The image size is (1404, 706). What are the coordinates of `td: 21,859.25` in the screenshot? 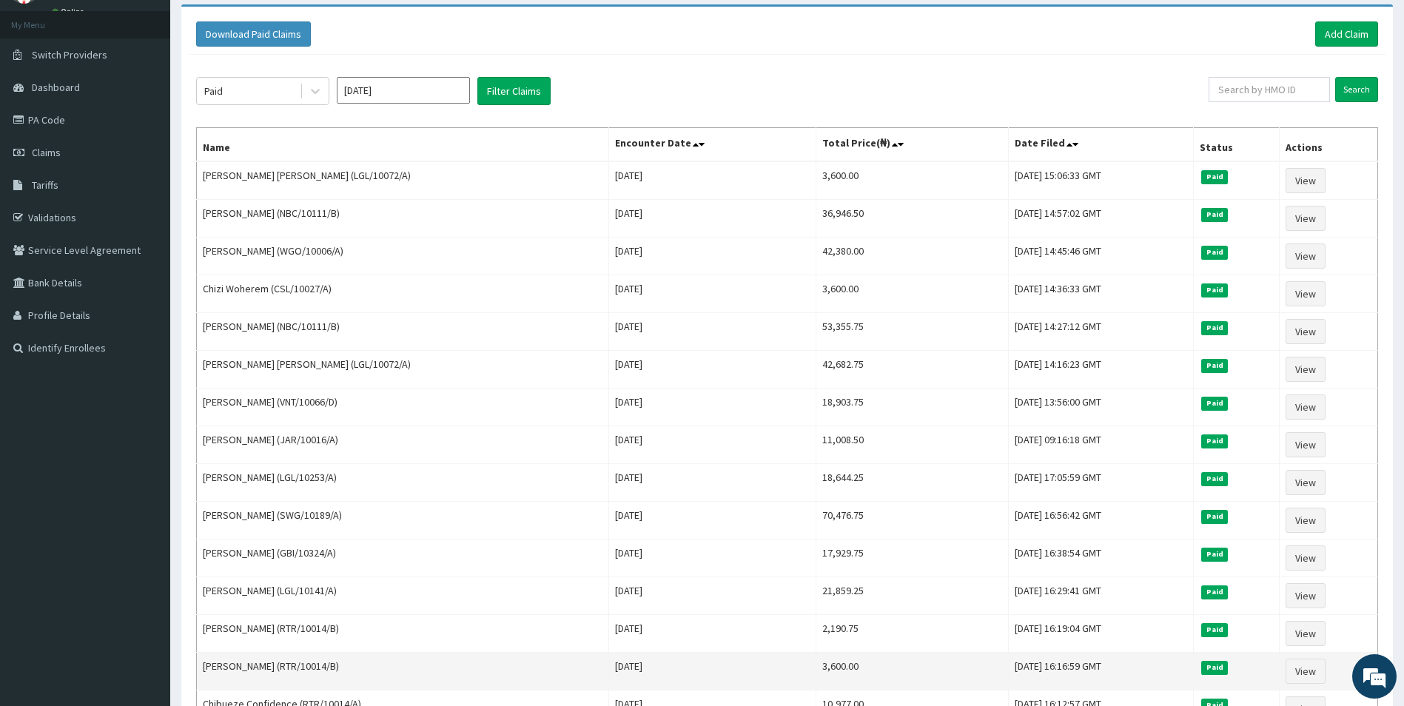 It's located at (913, 596).